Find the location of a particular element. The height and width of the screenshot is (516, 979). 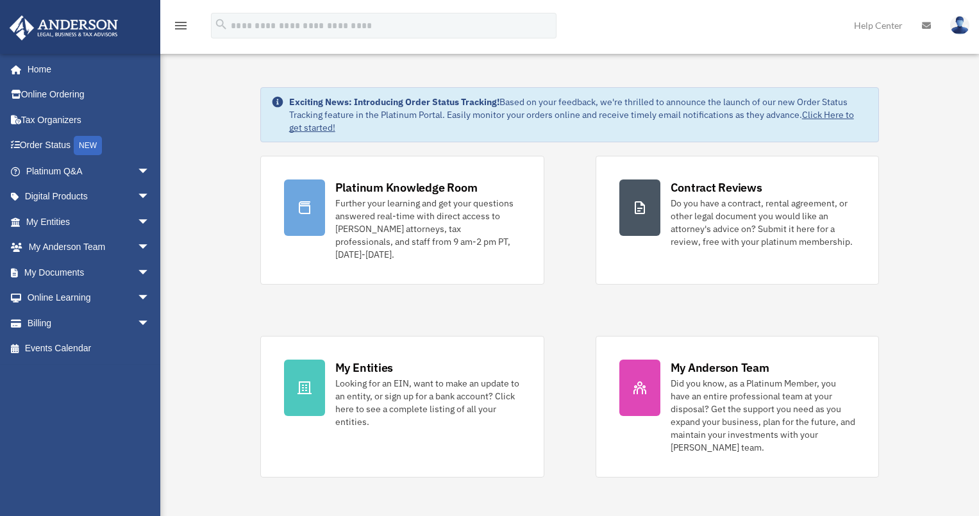

div: My Anderson Team is located at coordinates (720, 367).